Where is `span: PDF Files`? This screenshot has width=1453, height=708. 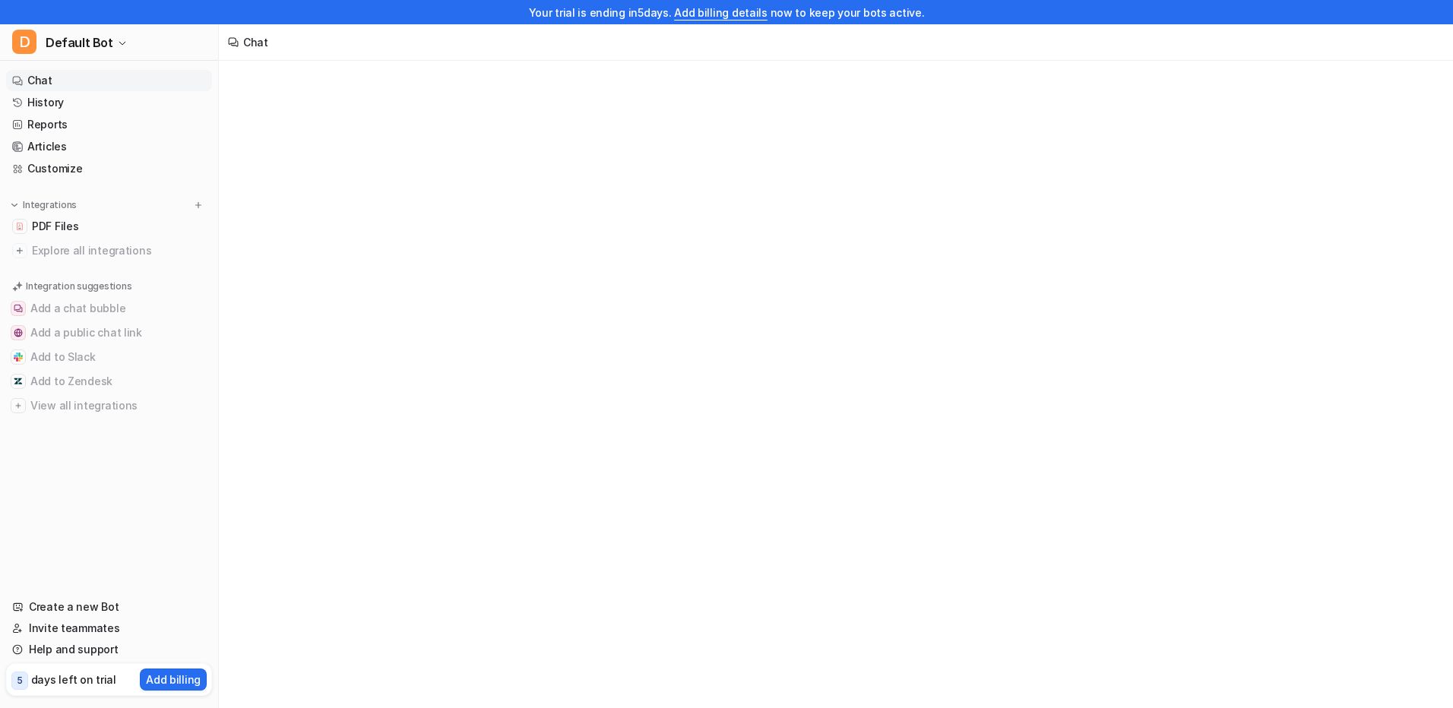
span: PDF Files is located at coordinates (55, 226).